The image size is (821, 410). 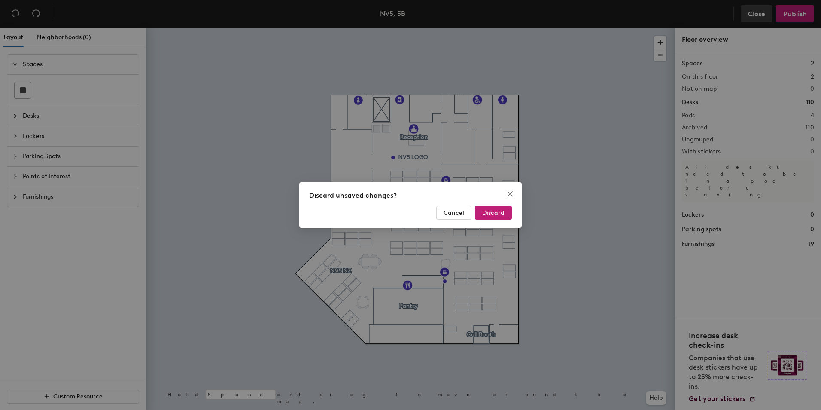 I want to click on span: Close, so click(x=510, y=194).